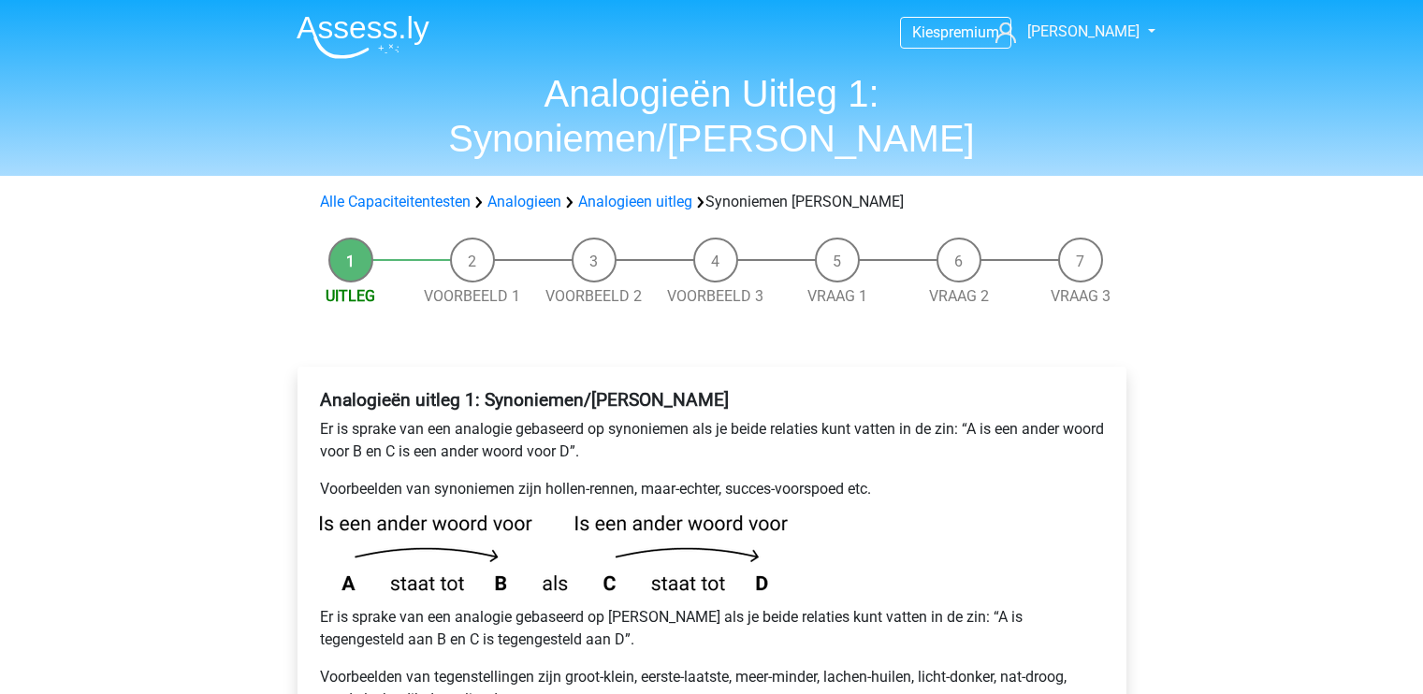  What do you see at coordinates (472, 296) in the screenshot?
I see `a: Voorbeeld 1` at bounding box center [472, 296].